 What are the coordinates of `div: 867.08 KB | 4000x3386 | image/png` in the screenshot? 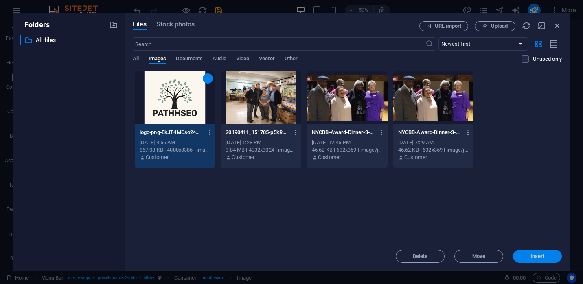 It's located at (175, 150).